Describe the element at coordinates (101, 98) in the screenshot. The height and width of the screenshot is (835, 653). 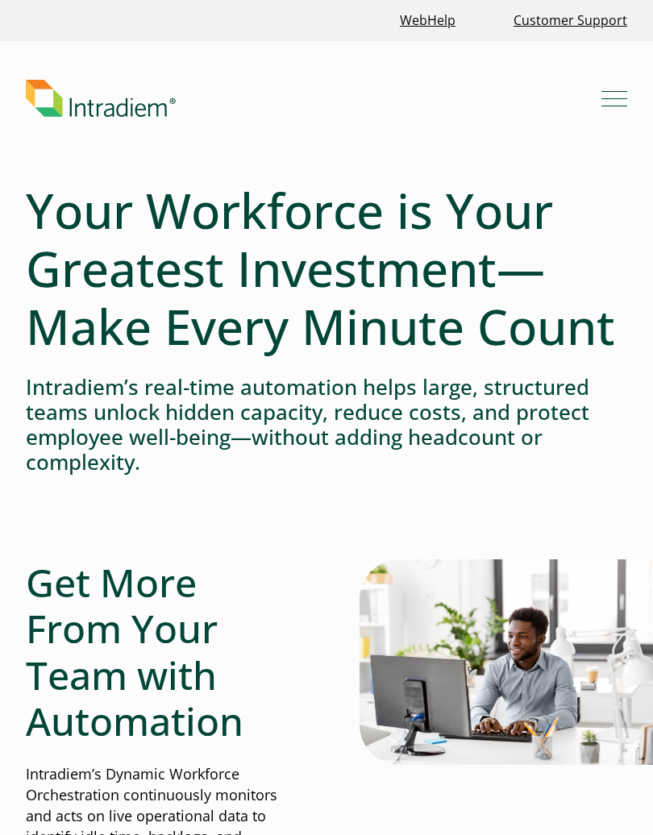
I see `img: Intradiem` at that location.